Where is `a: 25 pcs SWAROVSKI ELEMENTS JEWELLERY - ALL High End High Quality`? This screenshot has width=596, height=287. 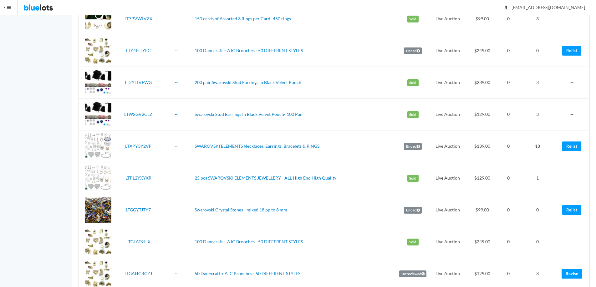
a: 25 pcs SWAROVSKI ELEMENTS JEWELLERY - ALL High End High Quality is located at coordinates (265, 178).